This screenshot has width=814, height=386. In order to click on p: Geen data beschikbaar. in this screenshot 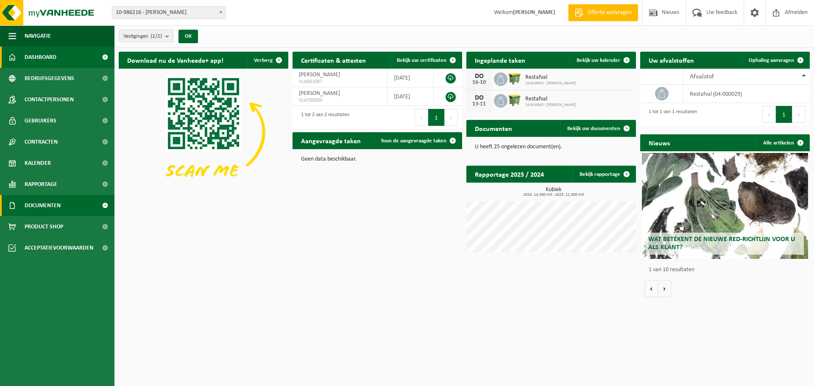, I will do `click(377, 159)`.